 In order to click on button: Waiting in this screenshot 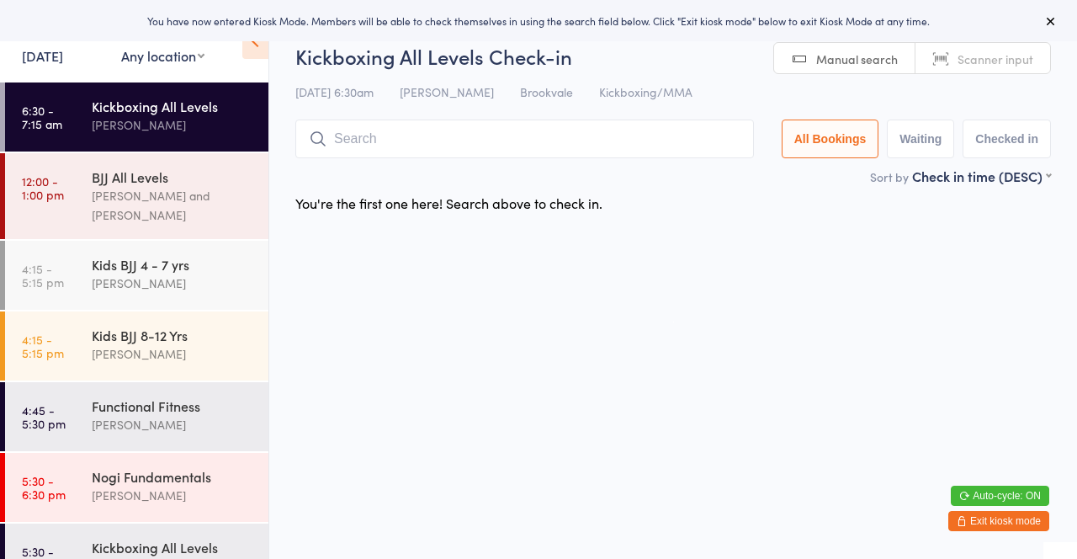, I will do `click(921, 139)`.